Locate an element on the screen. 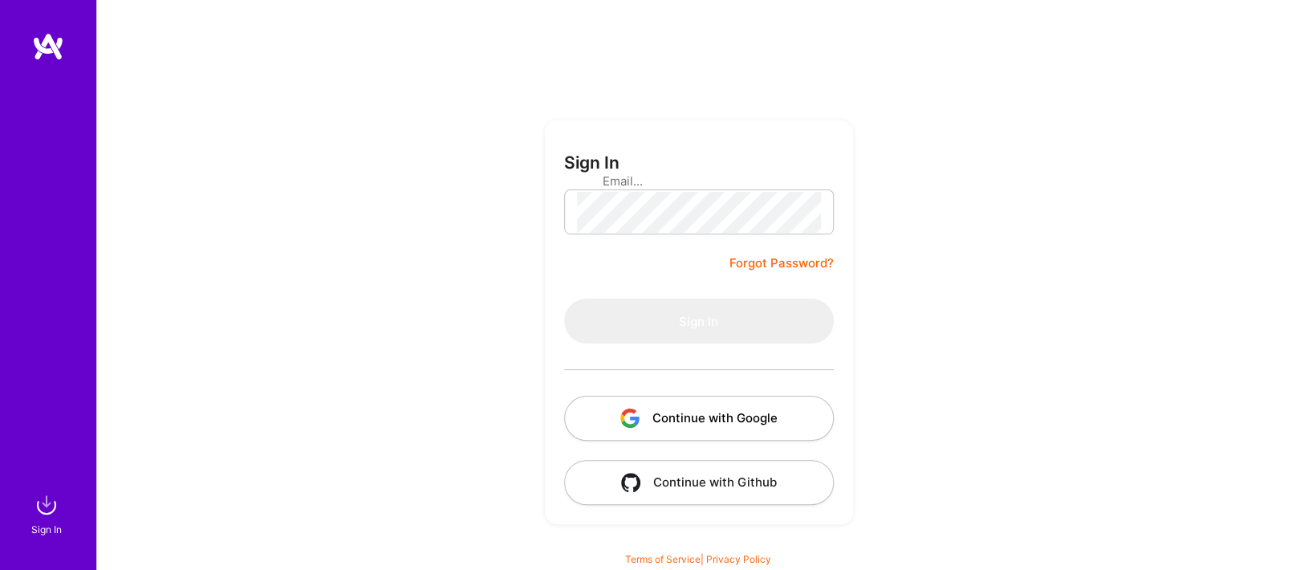 The image size is (1300, 570). a: Terms of Service is located at coordinates (663, 559).